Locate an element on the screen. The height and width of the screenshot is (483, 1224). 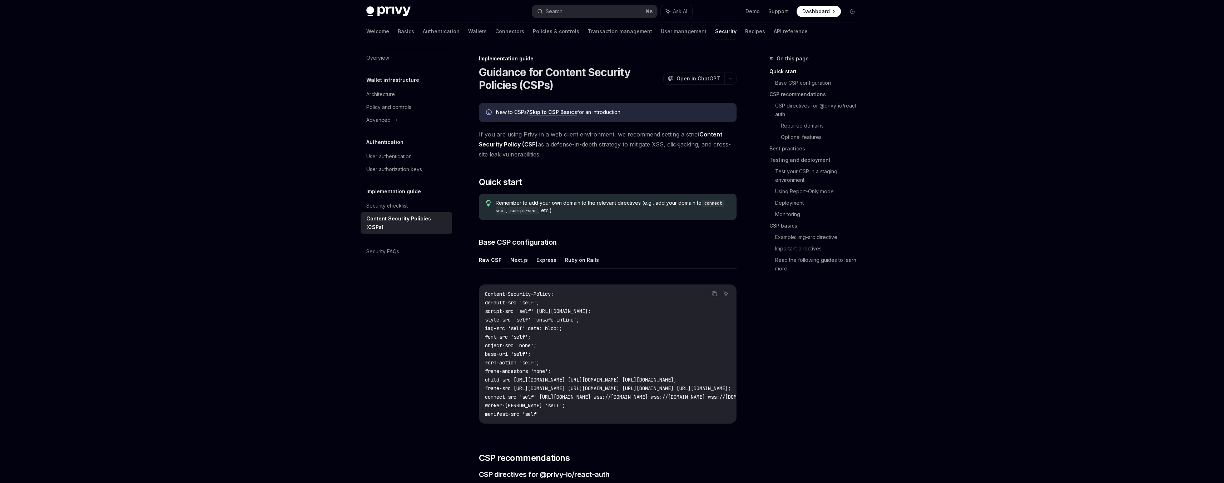
a: Quick start is located at coordinates (817, 71).